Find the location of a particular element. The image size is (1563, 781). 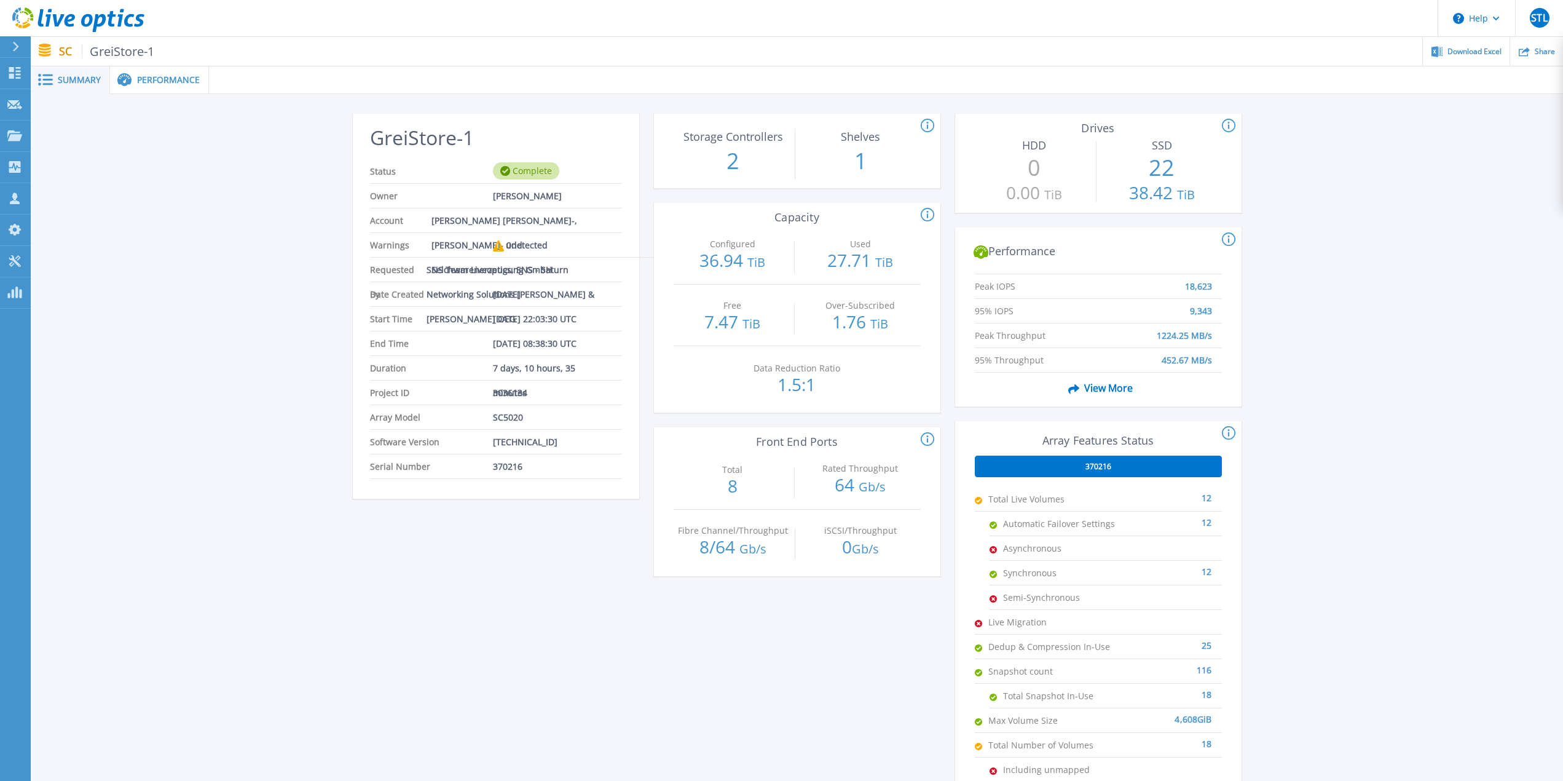

div: Complete is located at coordinates (526, 171).